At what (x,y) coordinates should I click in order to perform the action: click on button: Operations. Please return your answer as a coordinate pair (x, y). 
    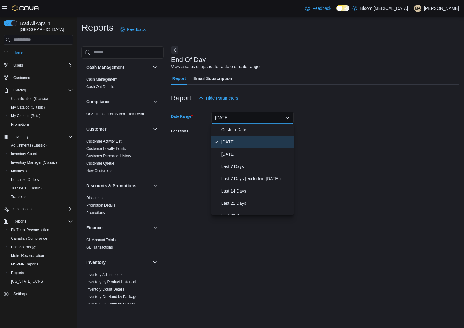
    Looking at the image, I should click on (22, 209).